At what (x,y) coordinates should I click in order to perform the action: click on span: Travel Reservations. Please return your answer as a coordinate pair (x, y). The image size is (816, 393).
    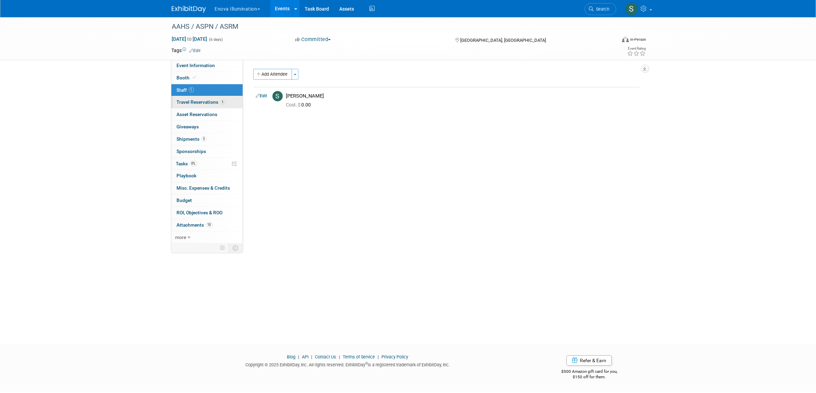
    Looking at the image, I should click on (201, 102).